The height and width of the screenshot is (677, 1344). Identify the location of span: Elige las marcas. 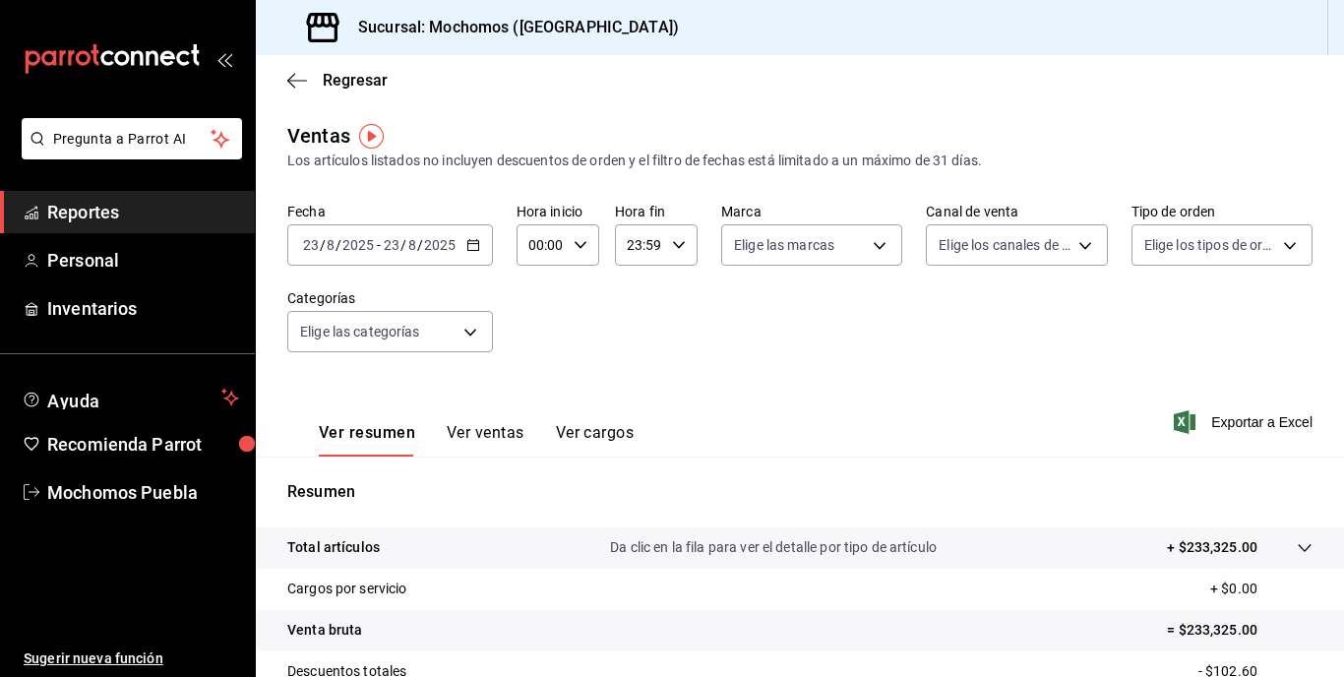
(784, 245).